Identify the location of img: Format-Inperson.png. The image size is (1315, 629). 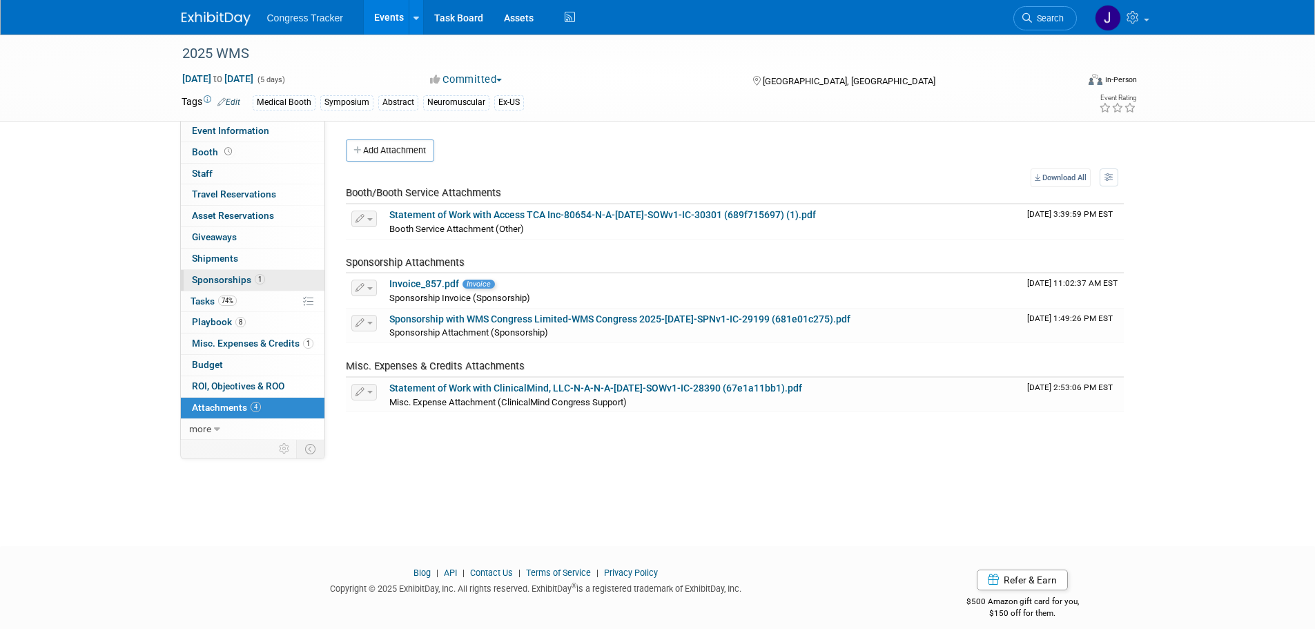
(1096, 79).